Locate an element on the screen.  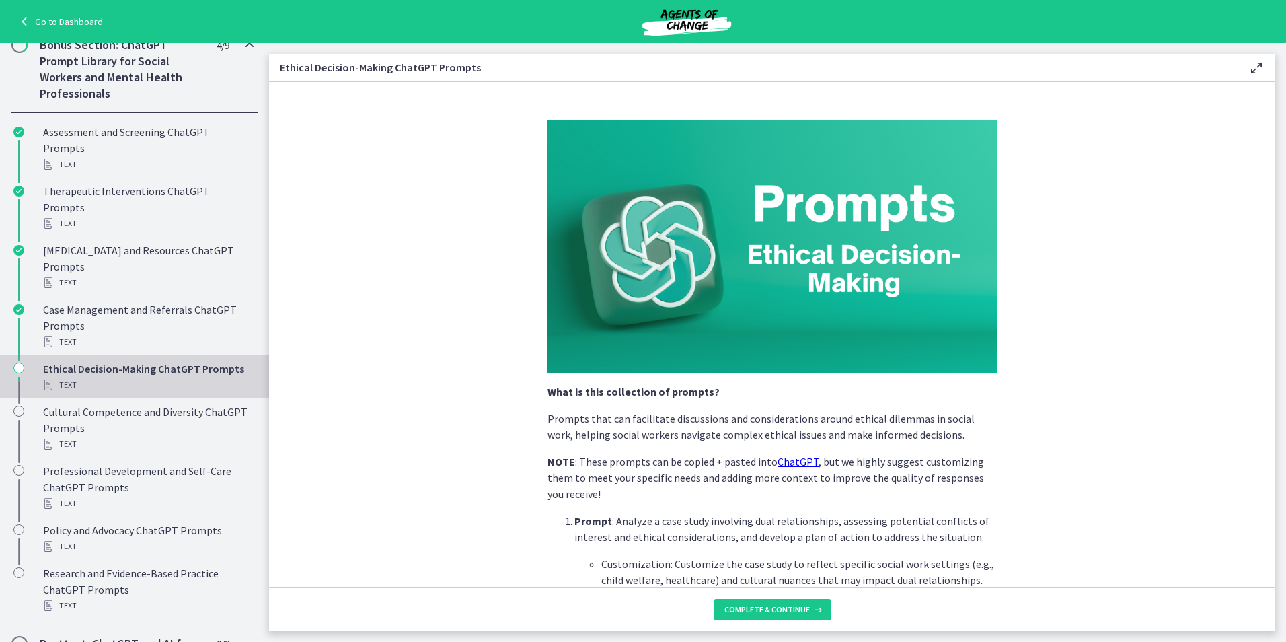
span: Complete & continue is located at coordinates (767, 609).